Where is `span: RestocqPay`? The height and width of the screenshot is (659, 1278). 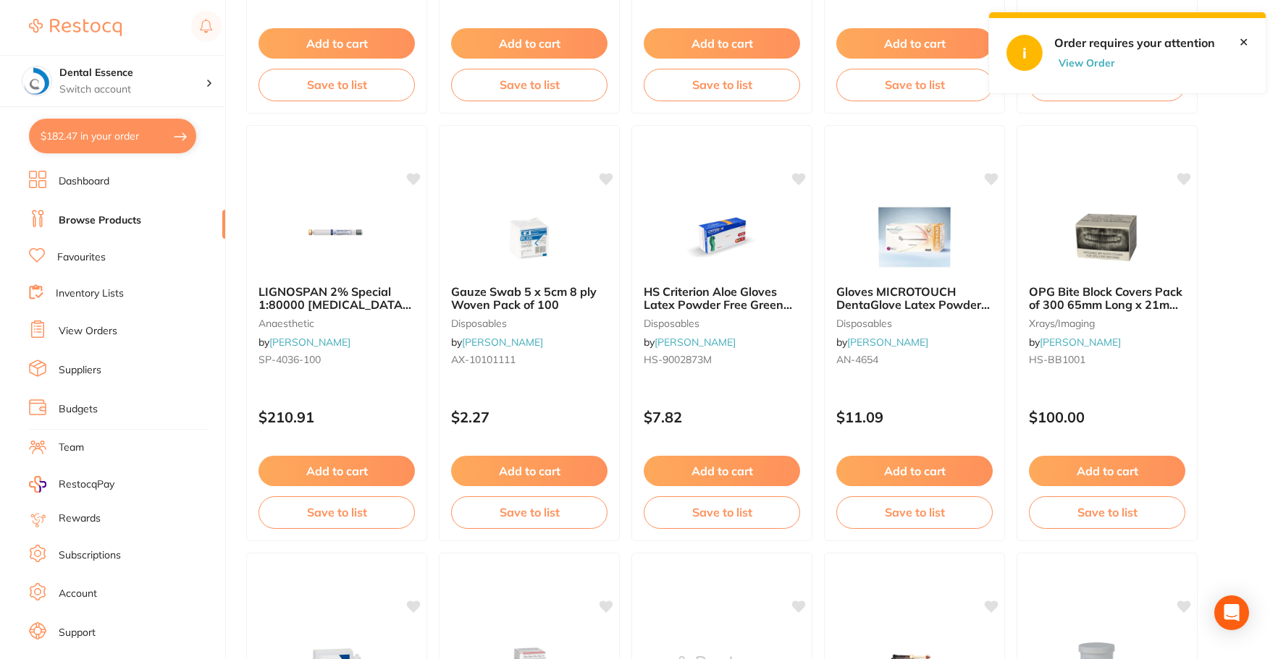
span: RestocqPay is located at coordinates (86, 485).